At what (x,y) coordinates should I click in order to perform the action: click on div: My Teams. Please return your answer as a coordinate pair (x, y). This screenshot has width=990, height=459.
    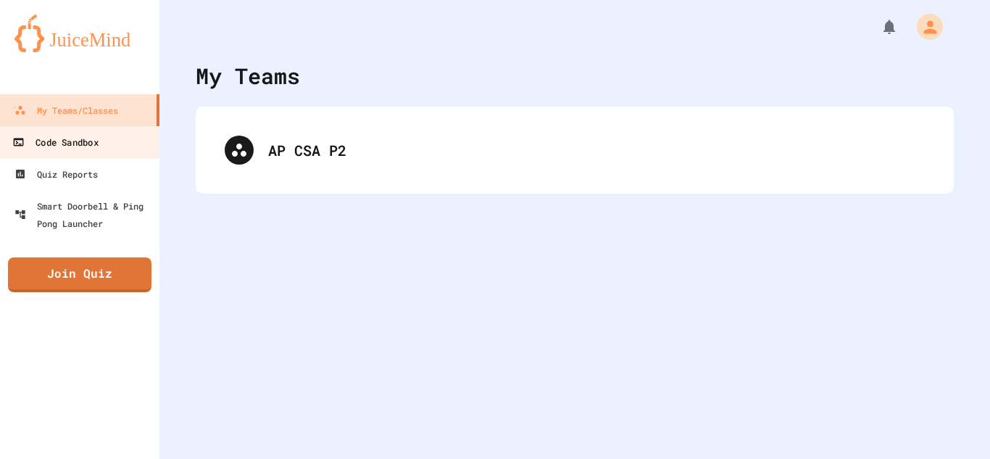
    Looking at the image, I should click on (248, 75).